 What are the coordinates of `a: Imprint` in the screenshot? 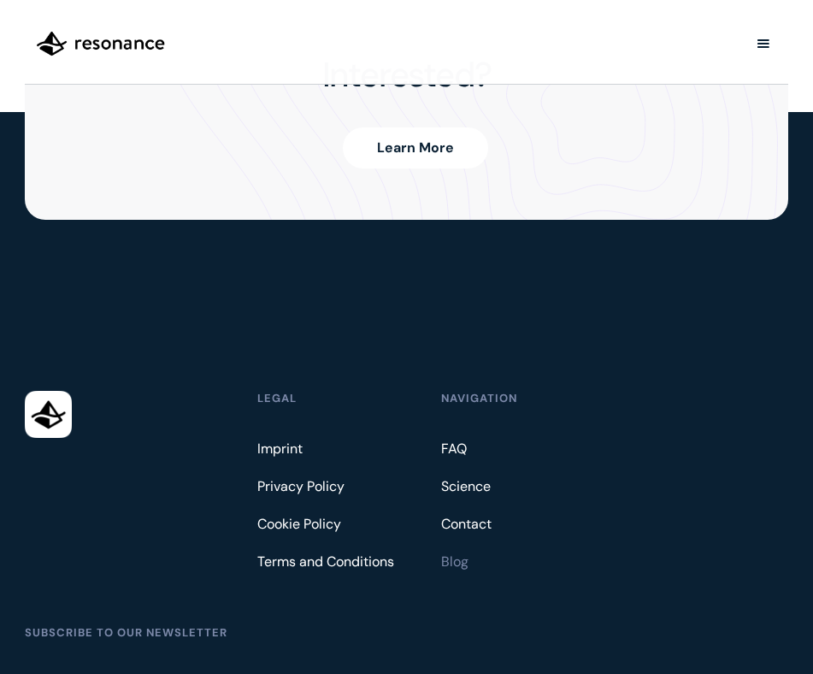 It's located at (282, 449).